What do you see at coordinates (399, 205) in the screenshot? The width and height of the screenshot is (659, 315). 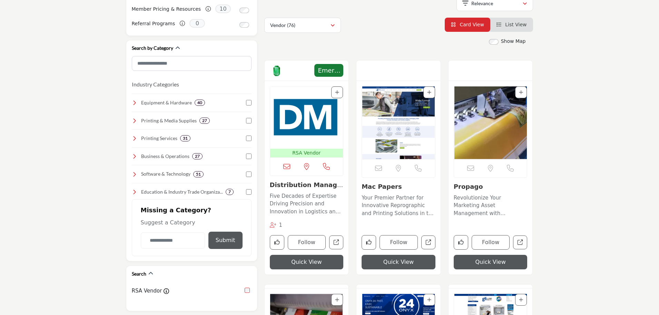 I see `p: Your Premier Partner for Innovative Reprographic and Printing Solutions in the Southeast. The com...` at bounding box center [399, 205].